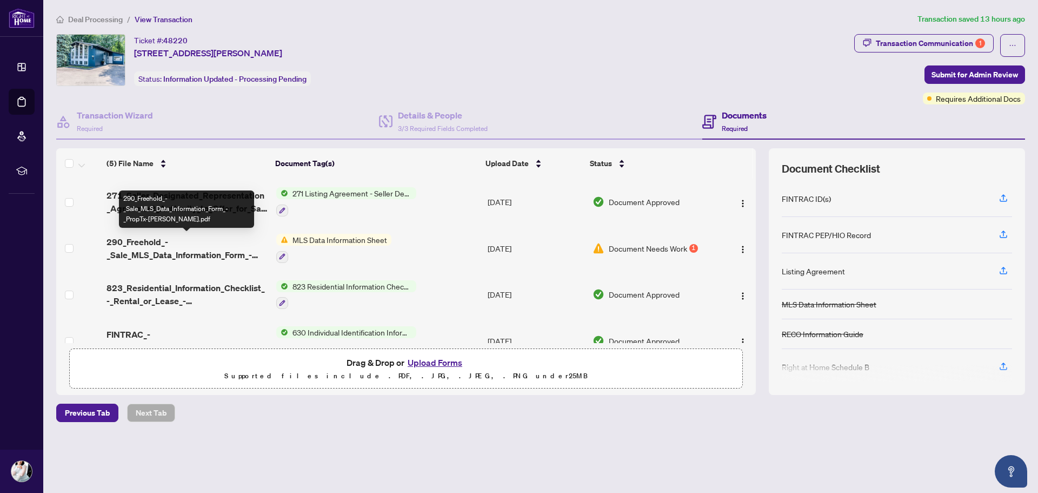 This screenshot has width=1038, height=493. What do you see at coordinates (352, 193) in the screenshot?
I see `span: 271 Listing Agreement - Seller Designated Representation Agreement Authority to Offer for Sale` at bounding box center [352, 193].